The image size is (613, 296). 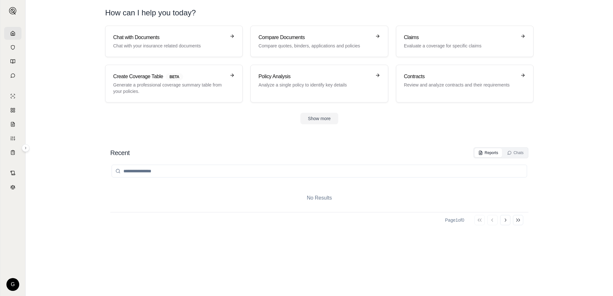 I want to click on p: Evaluate a coverage for specific claims, so click(x=460, y=46).